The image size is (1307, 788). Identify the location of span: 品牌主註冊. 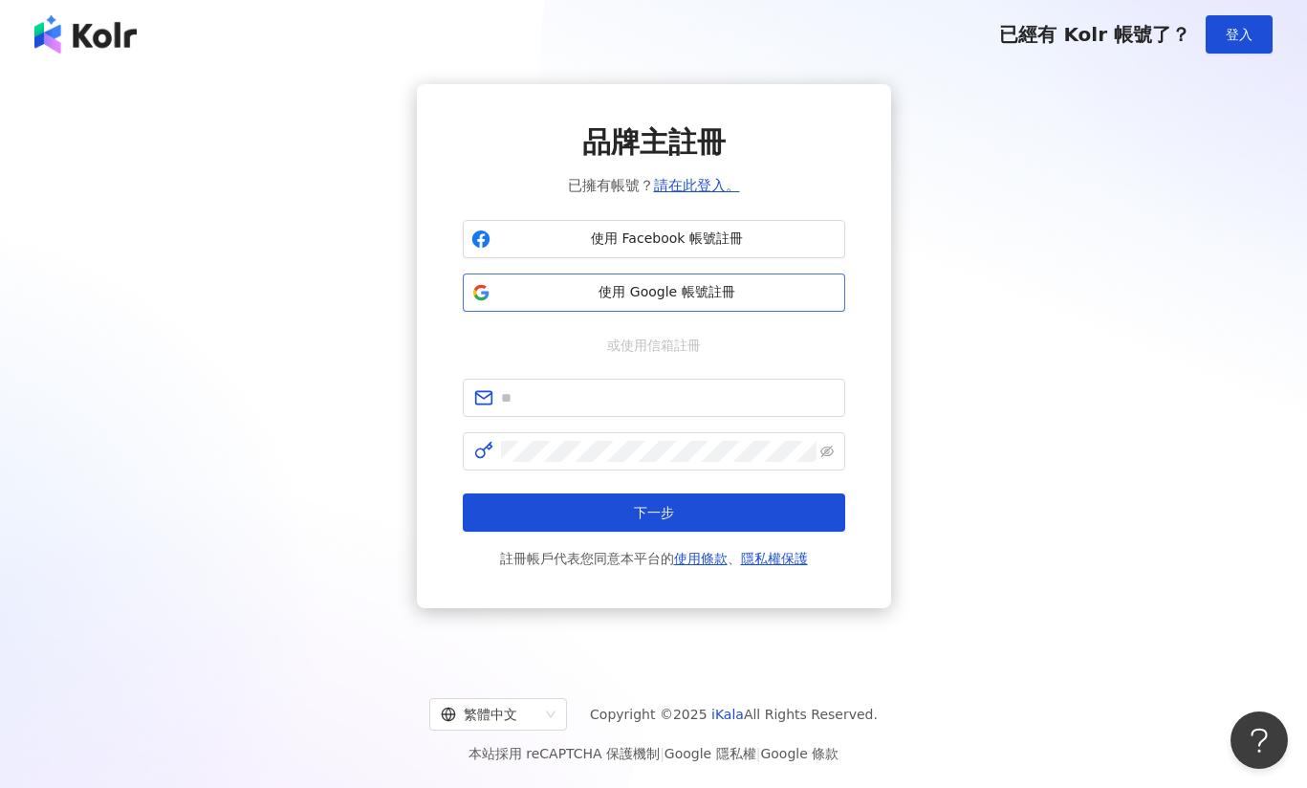
(654, 142).